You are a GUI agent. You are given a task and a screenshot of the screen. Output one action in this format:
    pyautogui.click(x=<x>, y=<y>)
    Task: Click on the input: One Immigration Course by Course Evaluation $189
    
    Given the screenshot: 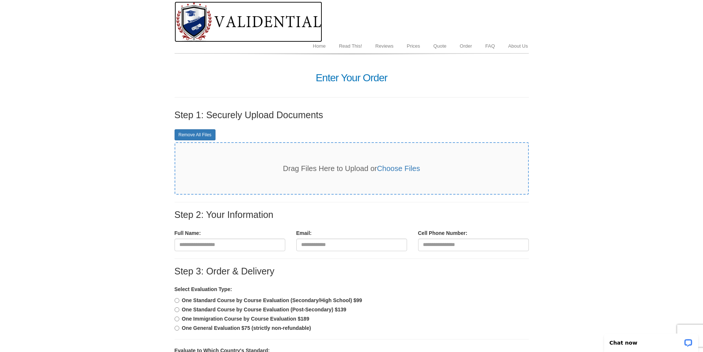 What is the action you would take?
    pyautogui.click(x=177, y=319)
    